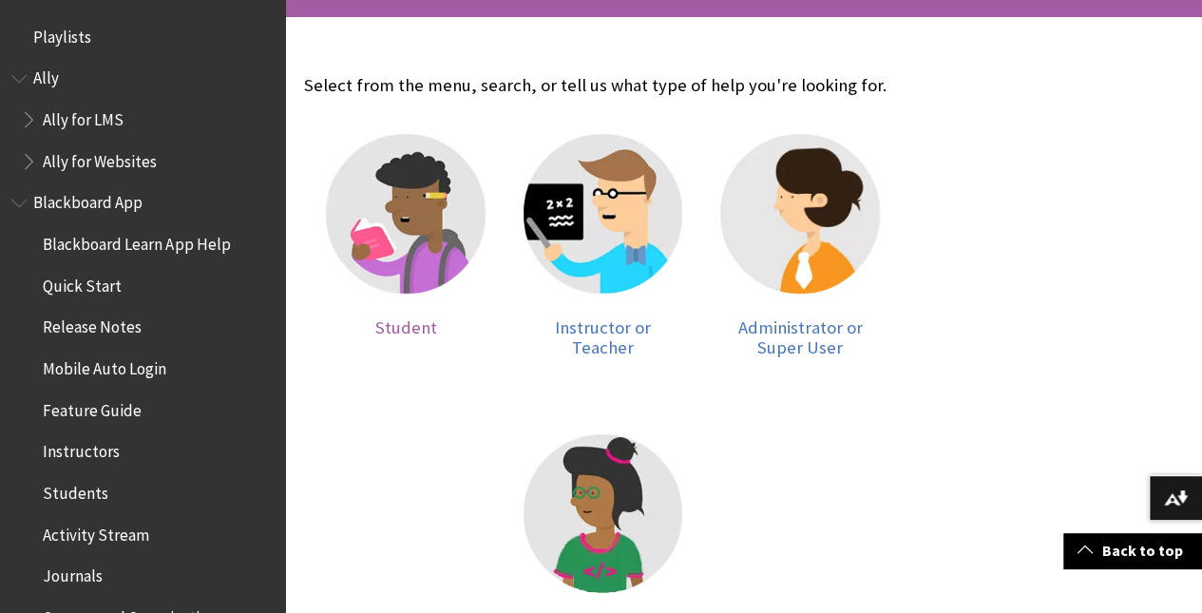 This screenshot has height=613, width=1202. What do you see at coordinates (92, 324) in the screenshot?
I see `span: Release Notes` at bounding box center [92, 324].